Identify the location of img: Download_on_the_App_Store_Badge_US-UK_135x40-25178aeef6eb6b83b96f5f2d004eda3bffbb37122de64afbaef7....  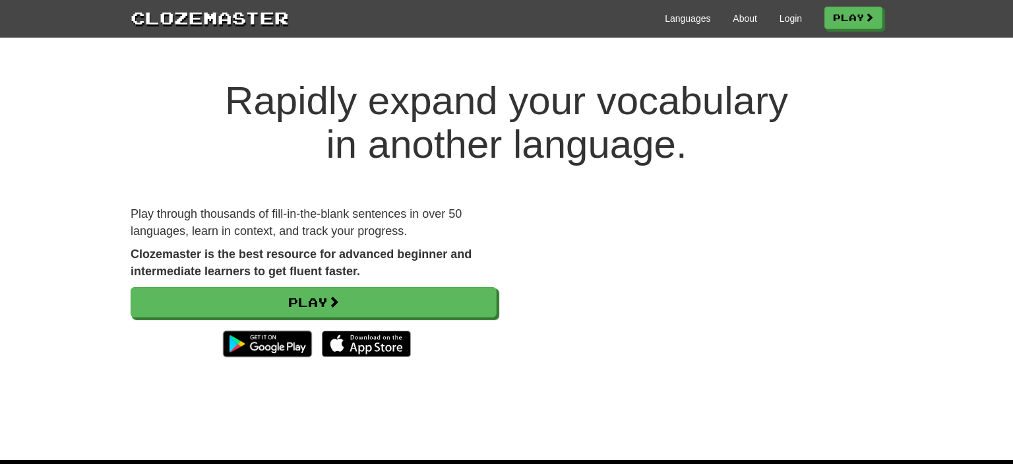
(366, 344).